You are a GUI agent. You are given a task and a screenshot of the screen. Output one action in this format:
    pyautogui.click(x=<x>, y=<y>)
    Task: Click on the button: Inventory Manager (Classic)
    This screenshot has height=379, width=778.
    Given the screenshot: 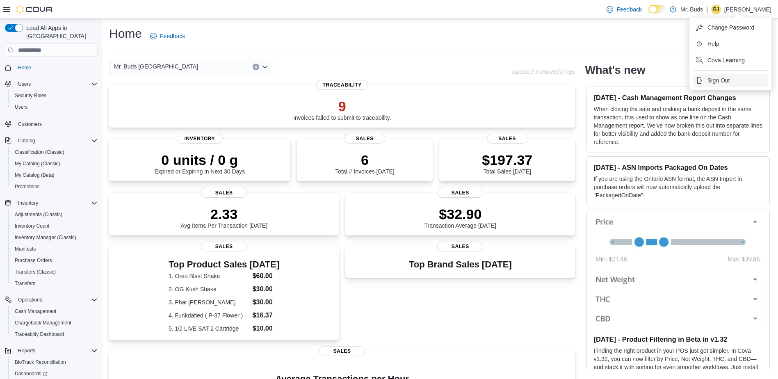 What is the action you would take?
    pyautogui.click(x=55, y=237)
    